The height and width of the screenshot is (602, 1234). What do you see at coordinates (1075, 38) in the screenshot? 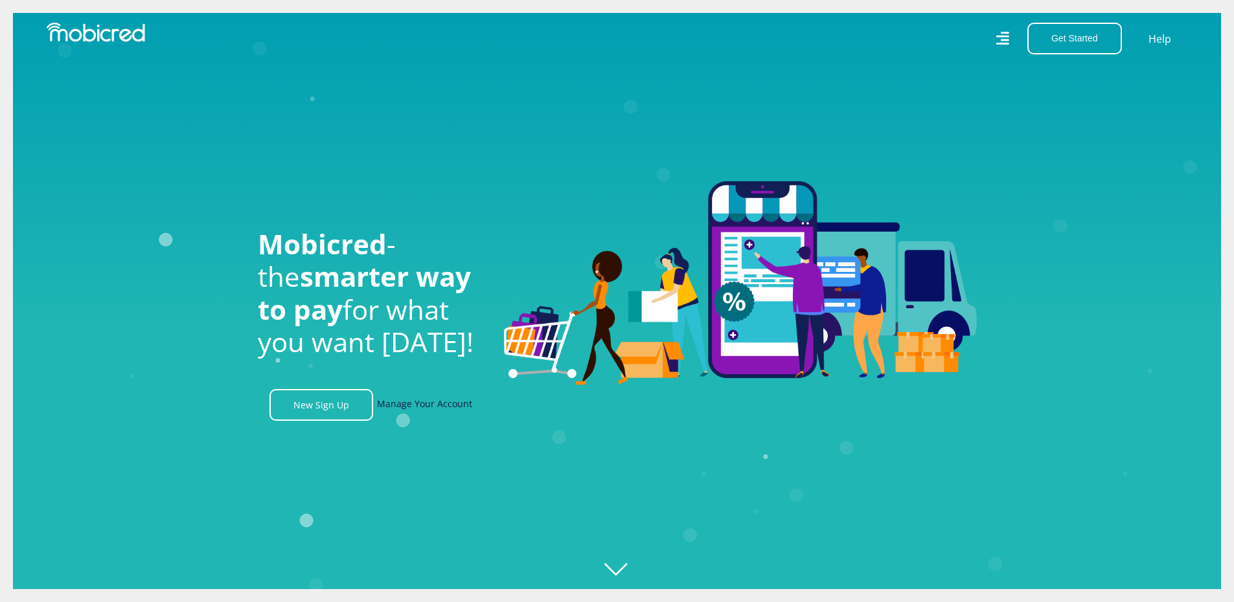
I see `button: Get Started` at bounding box center [1075, 38].